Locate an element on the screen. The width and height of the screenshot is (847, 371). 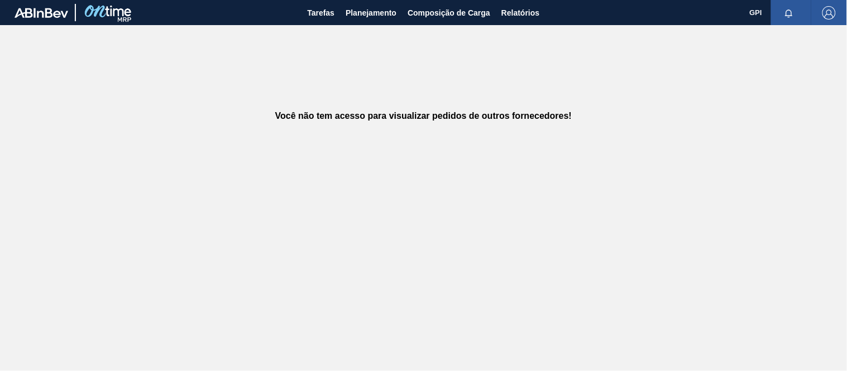
span: Planejamento is located at coordinates (371, 13).